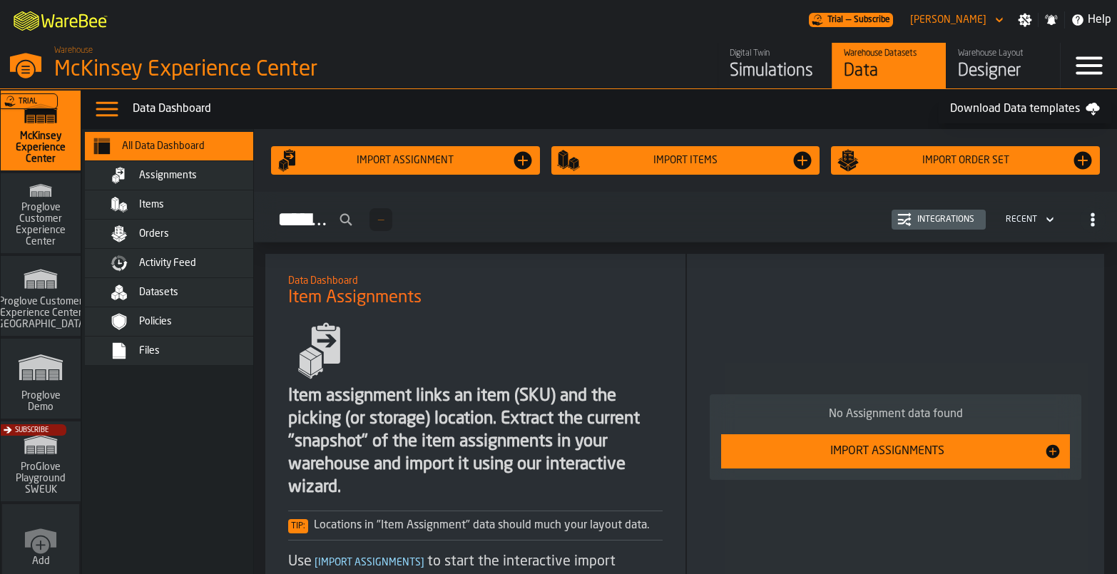  Describe the element at coordinates (163, 146) in the screenshot. I see `span: All Data Dashboard` at that location.